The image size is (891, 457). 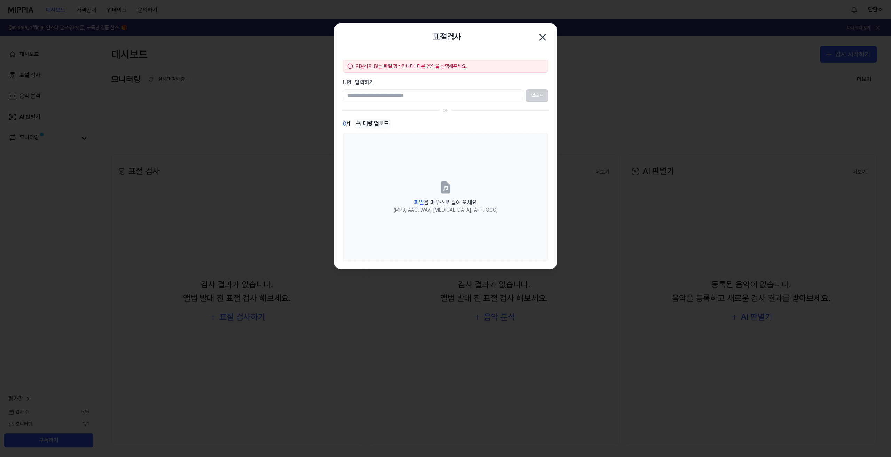 What do you see at coordinates (447, 37) in the screenshot?
I see `h2: 표절검사` at bounding box center [447, 37].